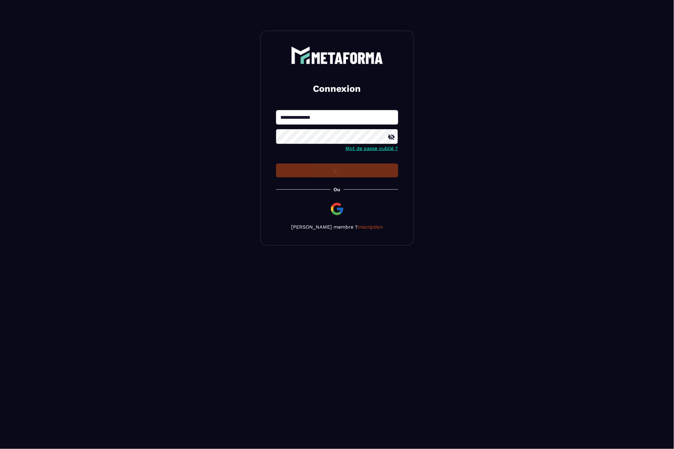 Image resolution: width=674 pixels, height=449 pixels. I want to click on a: Inscription, so click(370, 227).